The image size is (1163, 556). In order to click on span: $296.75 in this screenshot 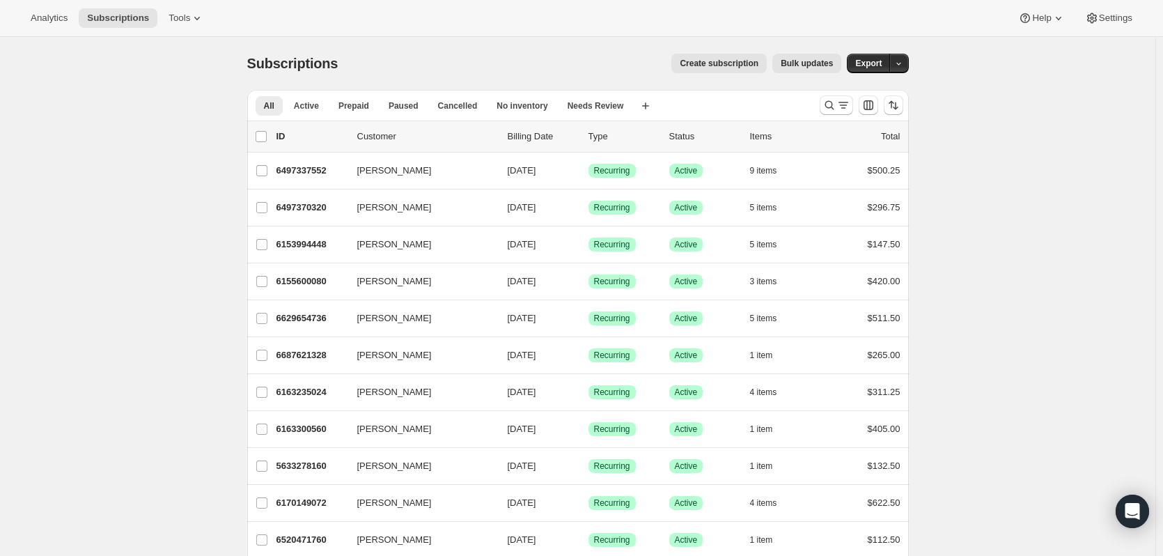, I will do `click(884, 207)`.